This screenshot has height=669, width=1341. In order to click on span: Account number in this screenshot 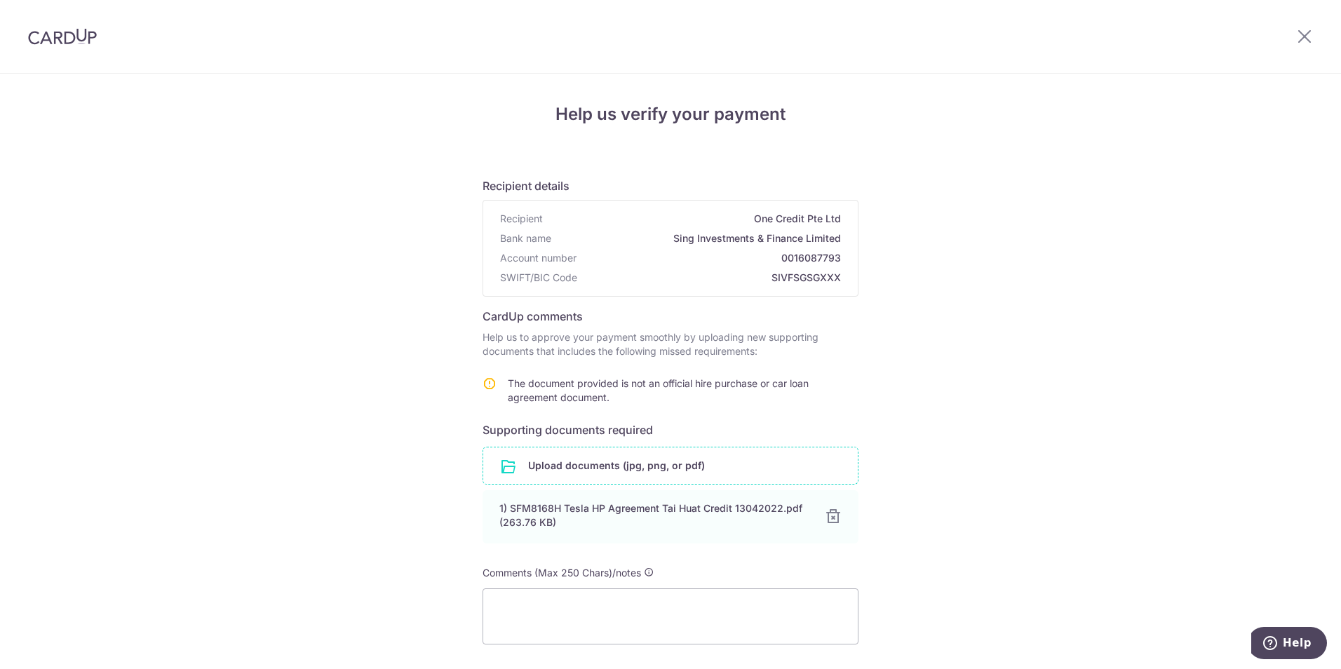, I will do `click(538, 258)`.